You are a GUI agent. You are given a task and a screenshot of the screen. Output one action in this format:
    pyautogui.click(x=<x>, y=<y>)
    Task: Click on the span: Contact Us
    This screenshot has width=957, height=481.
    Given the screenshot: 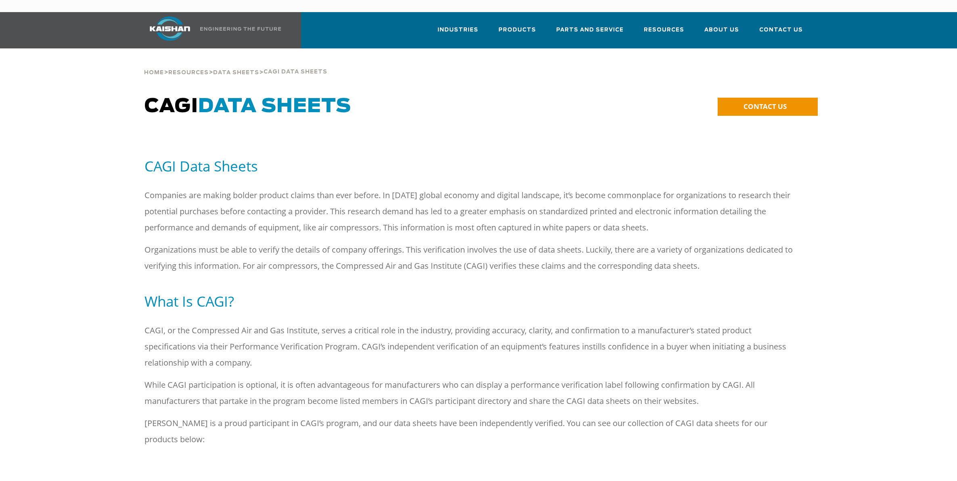 What is the action you would take?
    pyautogui.click(x=781, y=30)
    